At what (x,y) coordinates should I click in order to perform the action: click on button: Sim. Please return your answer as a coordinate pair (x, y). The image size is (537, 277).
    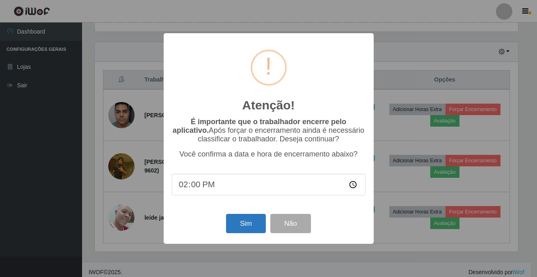
    Looking at the image, I should click on (246, 224).